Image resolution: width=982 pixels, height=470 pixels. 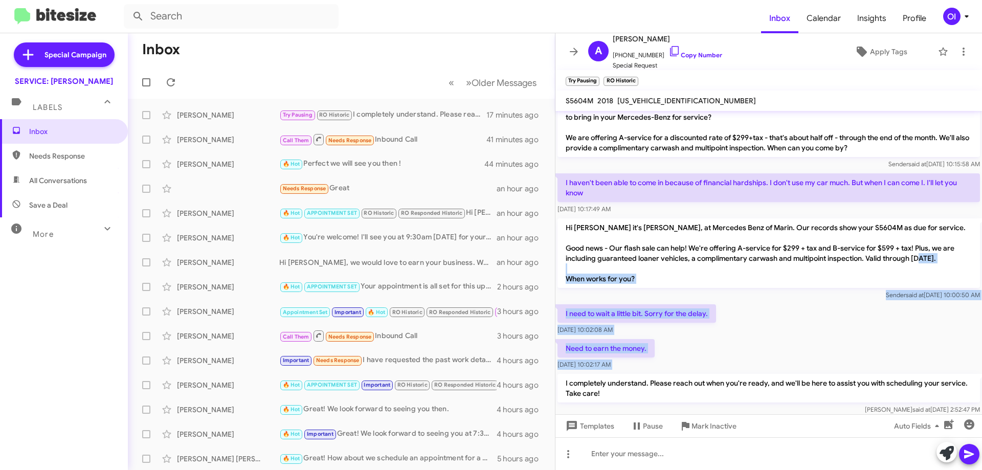 I want to click on button: OI, so click(x=953, y=16).